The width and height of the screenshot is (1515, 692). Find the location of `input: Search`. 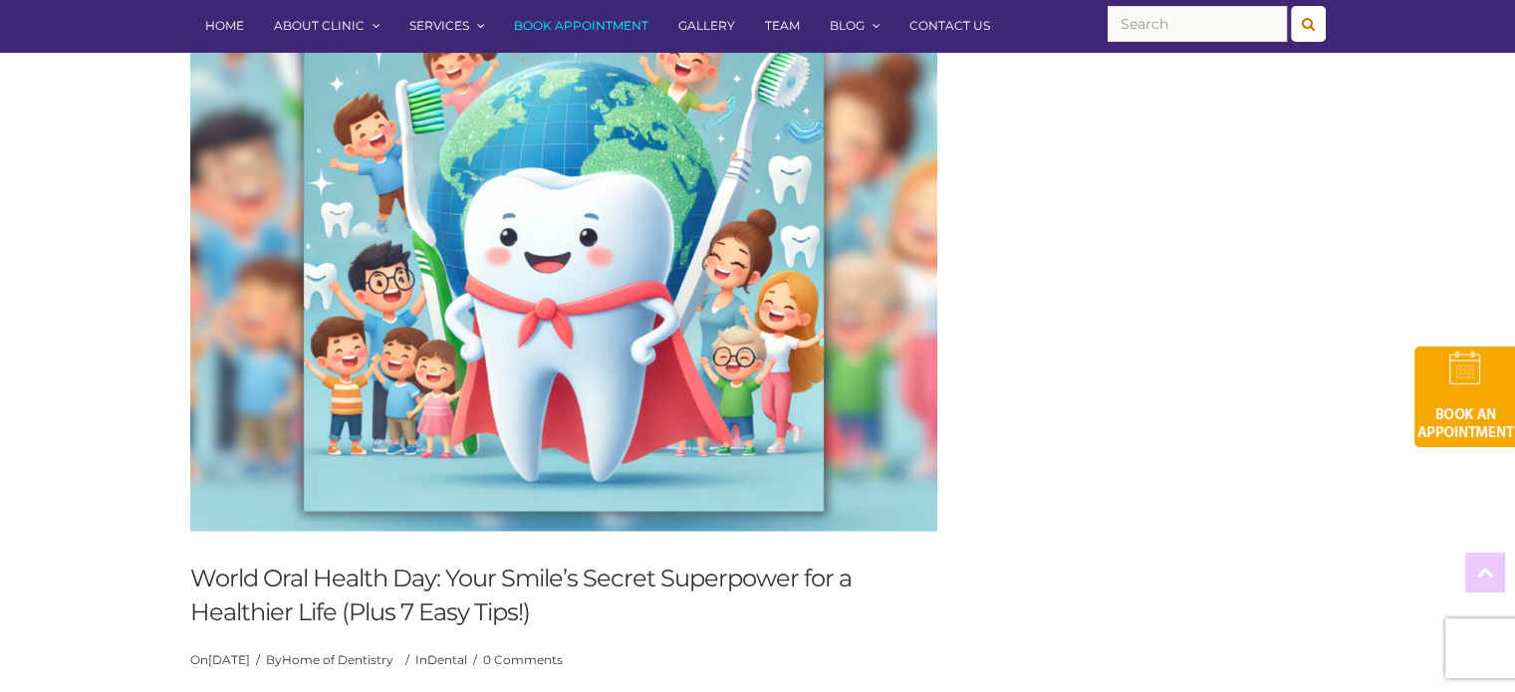

input: Search is located at coordinates (1198, 24).